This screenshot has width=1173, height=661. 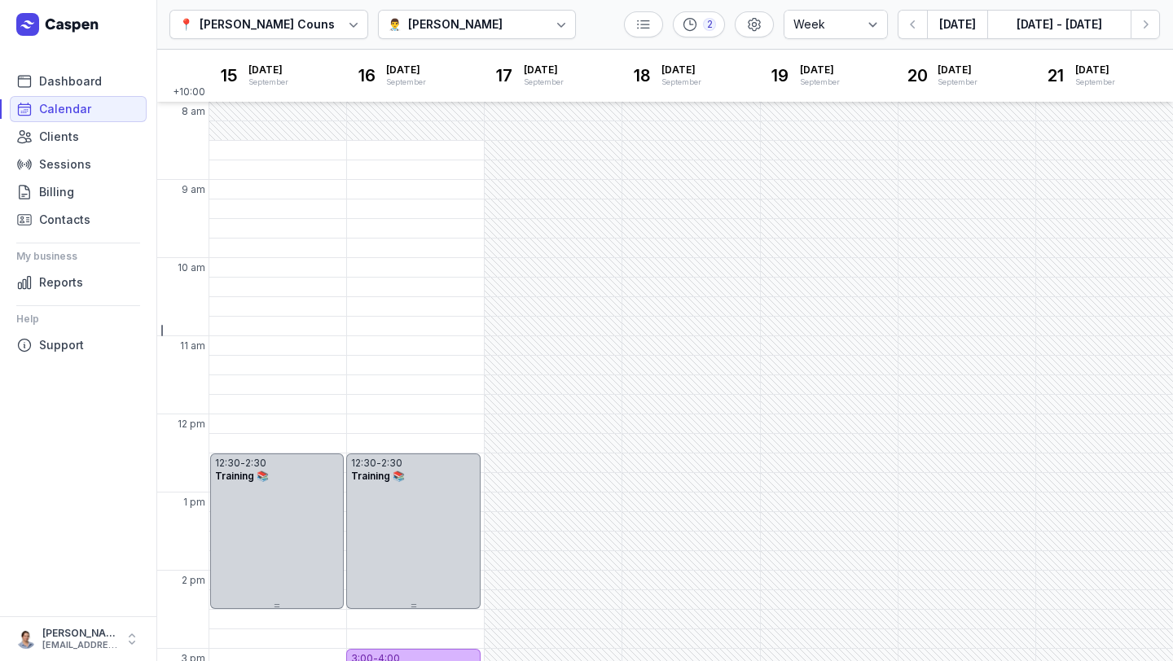 What do you see at coordinates (366, 76) in the screenshot?
I see `div: 16` at bounding box center [366, 76].